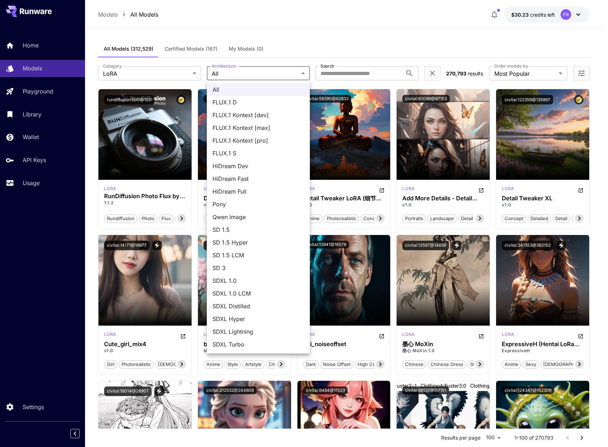  I want to click on span: All, so click(258, 90).